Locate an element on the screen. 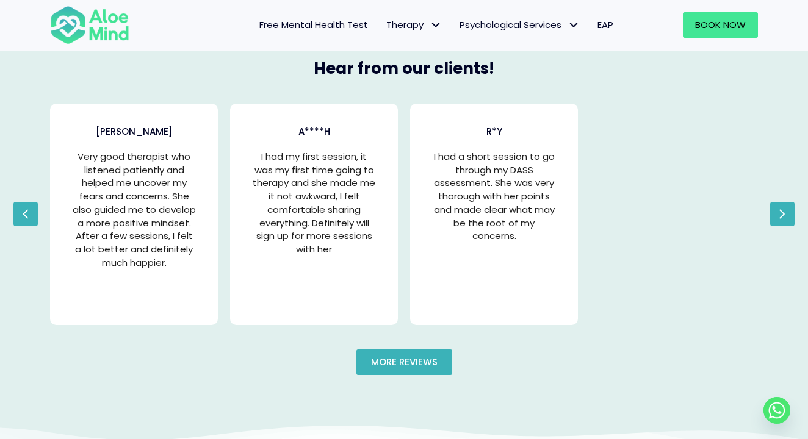 This screenshot has height=439, width=808. span: Book Now is located at coordinates (720, 24).